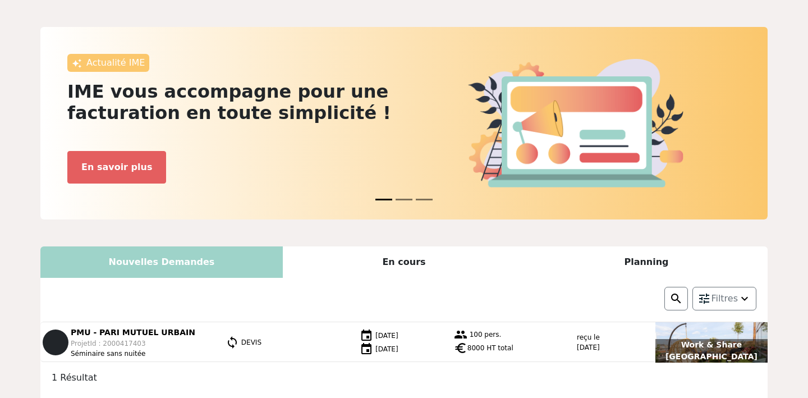  What do you see at coordinates (77, 63) in the screenshot?
I see `img: awesome.png` at bounding box center [77, 63].